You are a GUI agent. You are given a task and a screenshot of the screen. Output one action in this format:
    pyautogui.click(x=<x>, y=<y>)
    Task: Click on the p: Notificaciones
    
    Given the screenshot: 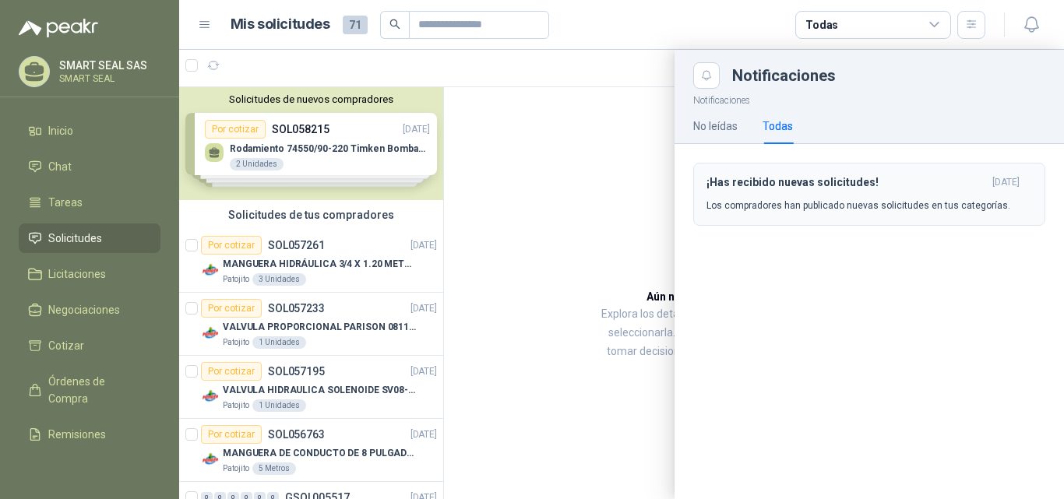 What is the action you would take?
    pyautogui.click(x=870, y=98)
    